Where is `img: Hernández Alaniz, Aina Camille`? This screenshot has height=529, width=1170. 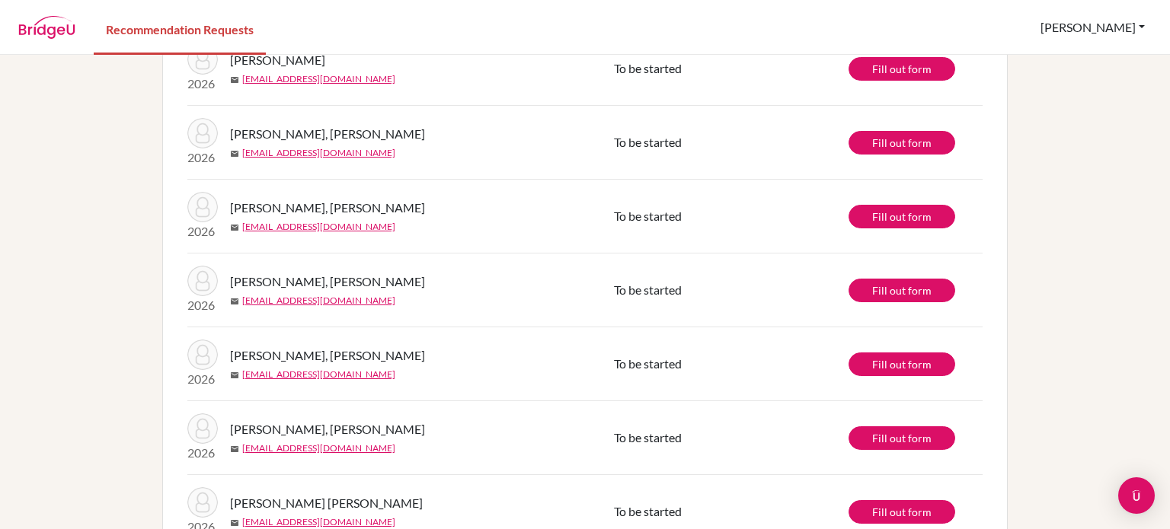 img: Hernández Alaniz, Aina Camille is located at coordinates (203, 207).